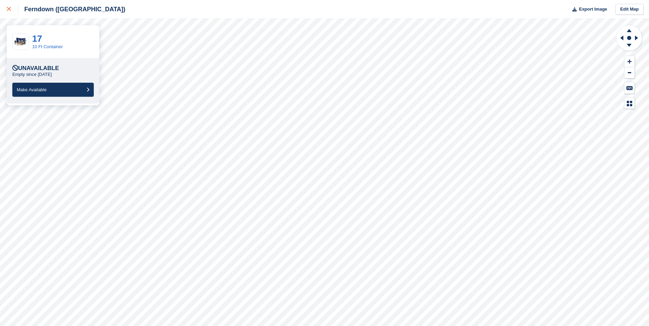 This screenshot has height=326, width=649. What do you see at coordinates (630, 103) in the screenshot?
I see `button: Map Legend` at bounding box center [630, 103].